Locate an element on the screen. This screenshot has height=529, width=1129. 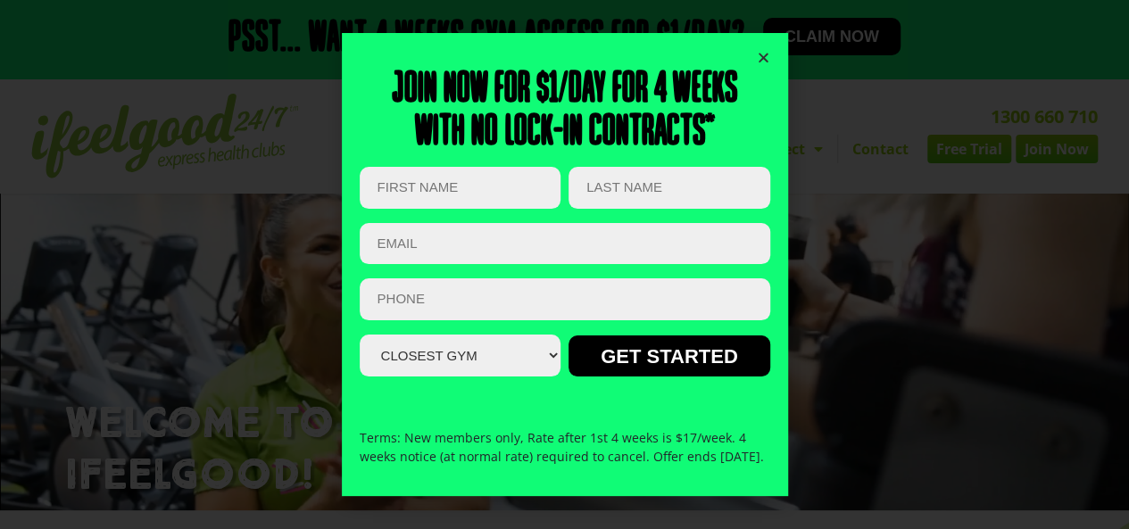
input: PHONE is located at coordinates (565, 299).